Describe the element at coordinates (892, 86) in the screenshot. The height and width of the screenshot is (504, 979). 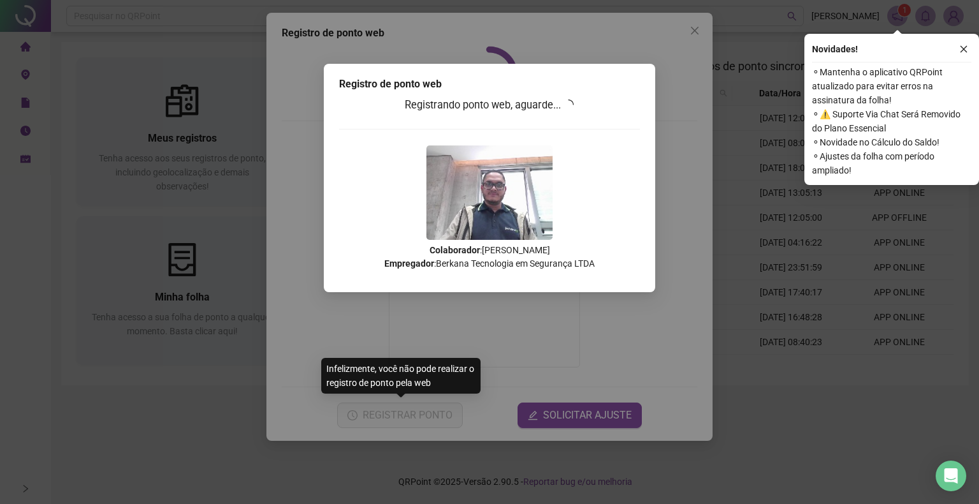
I see `span: ⚬ Mantenha o aplicativo QRPoint atualizado para evitar erros na assinatura da folha!` at that location.